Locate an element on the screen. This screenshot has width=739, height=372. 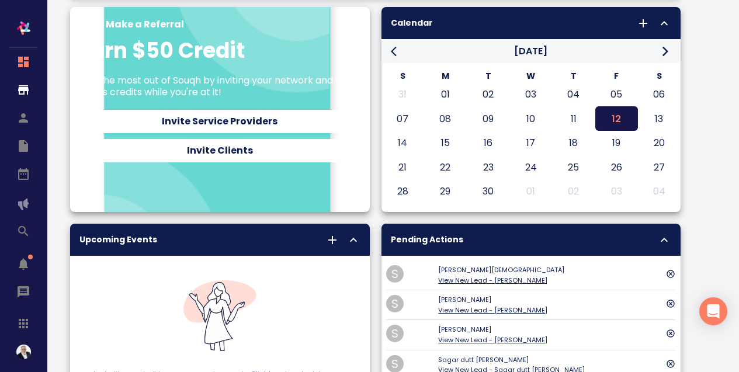
div: W is located at coordinates (530, 76).